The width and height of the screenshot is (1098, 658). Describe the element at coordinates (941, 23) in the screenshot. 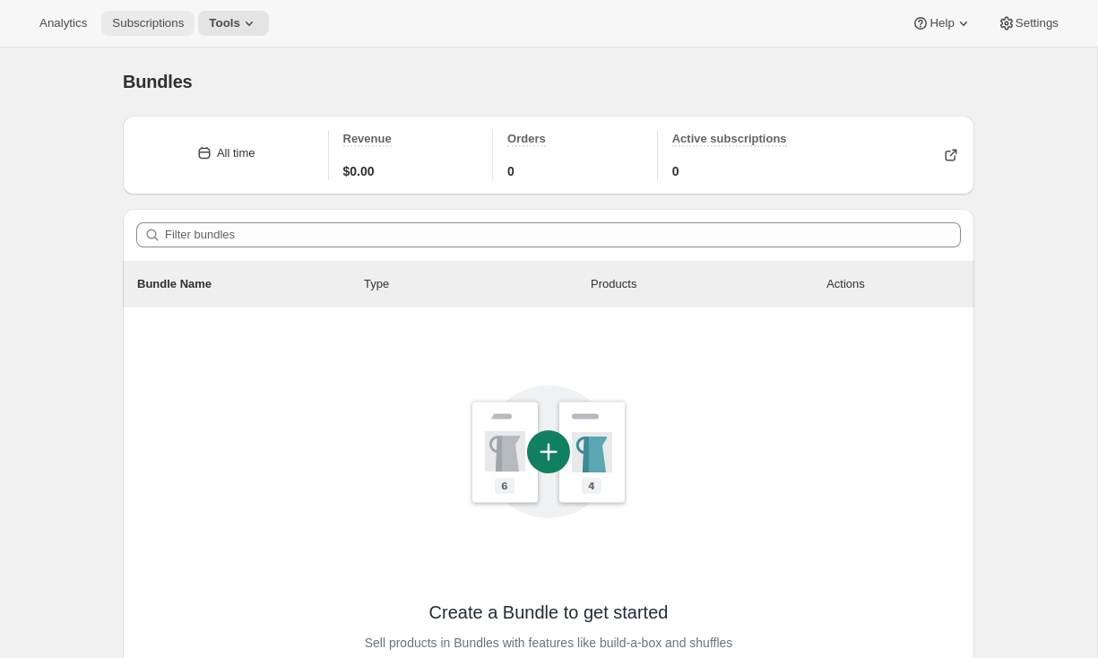

I see `span: Help` at that location.